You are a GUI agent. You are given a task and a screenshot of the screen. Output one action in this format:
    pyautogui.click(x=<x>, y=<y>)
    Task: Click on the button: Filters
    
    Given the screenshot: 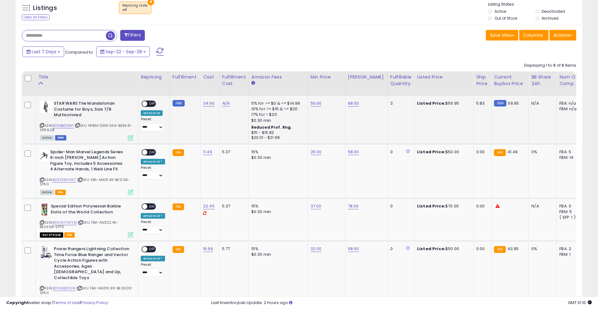 What is the action you would take?
    pyautogui.click(x=132, y=35)
    